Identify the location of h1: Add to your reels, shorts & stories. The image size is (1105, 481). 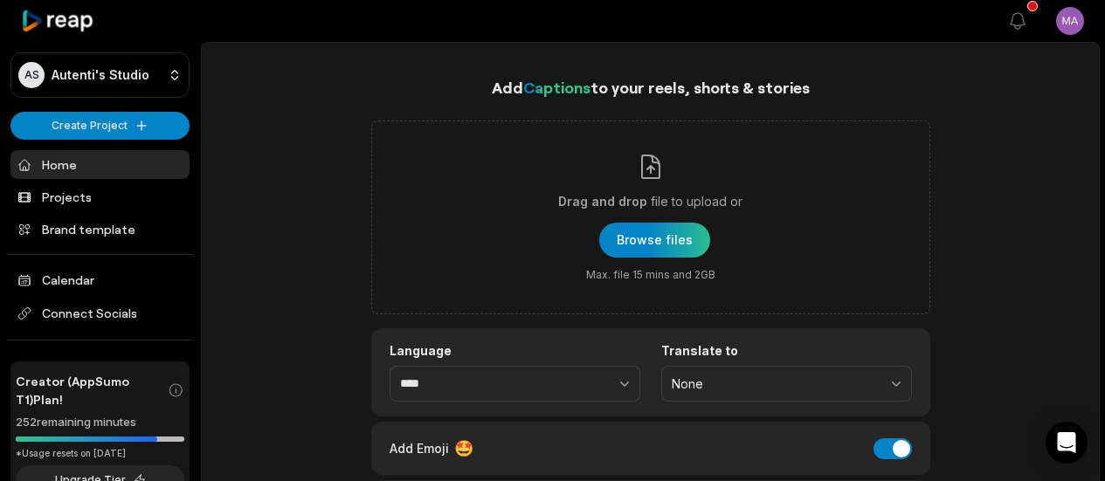
(651, 87).